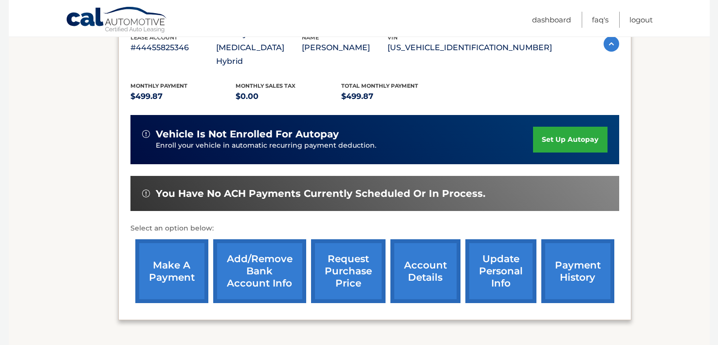  Describe the element at coordinates (310, 37) in the screenshot. I see `span: name` at that location.